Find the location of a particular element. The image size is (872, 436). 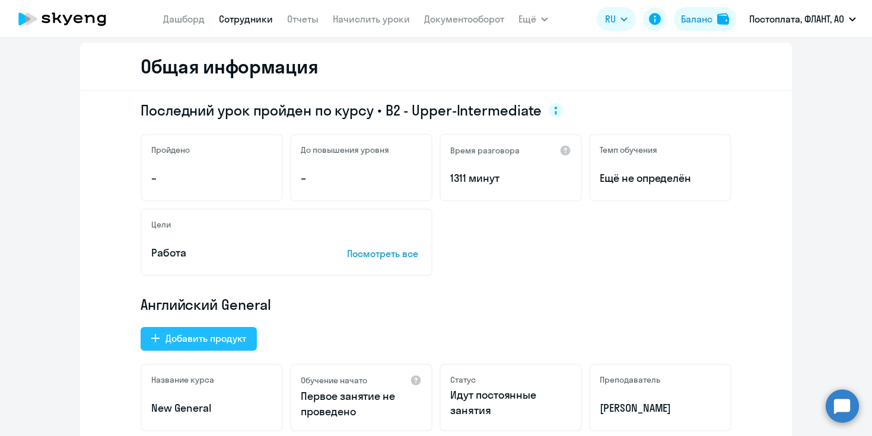

a: Дашборд is located at coordinates (184, 19).